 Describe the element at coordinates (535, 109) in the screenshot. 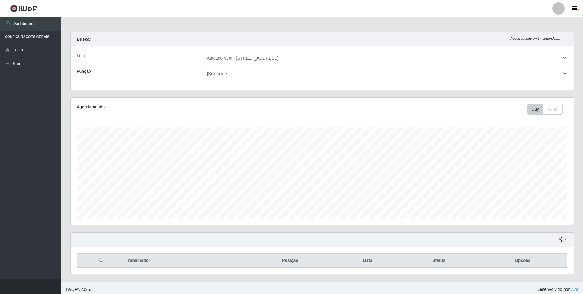

I see `button: Day` at that location.